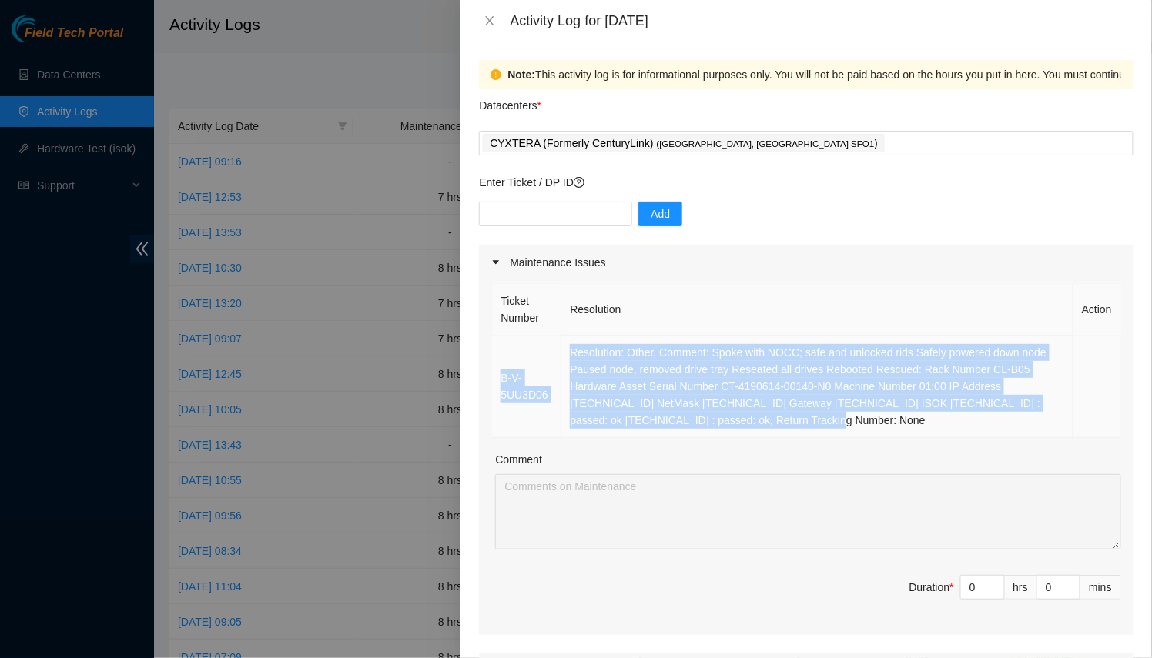  What do you see at coordinates (490, 21) in the screenshot?
I see `span: close` at bounding box center [490, 21].